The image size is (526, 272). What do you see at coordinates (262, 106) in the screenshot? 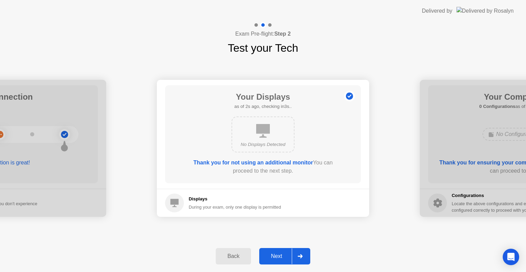
I see `h5: as of 2s ago, checking in3s..` at bounding box center [262, 106].